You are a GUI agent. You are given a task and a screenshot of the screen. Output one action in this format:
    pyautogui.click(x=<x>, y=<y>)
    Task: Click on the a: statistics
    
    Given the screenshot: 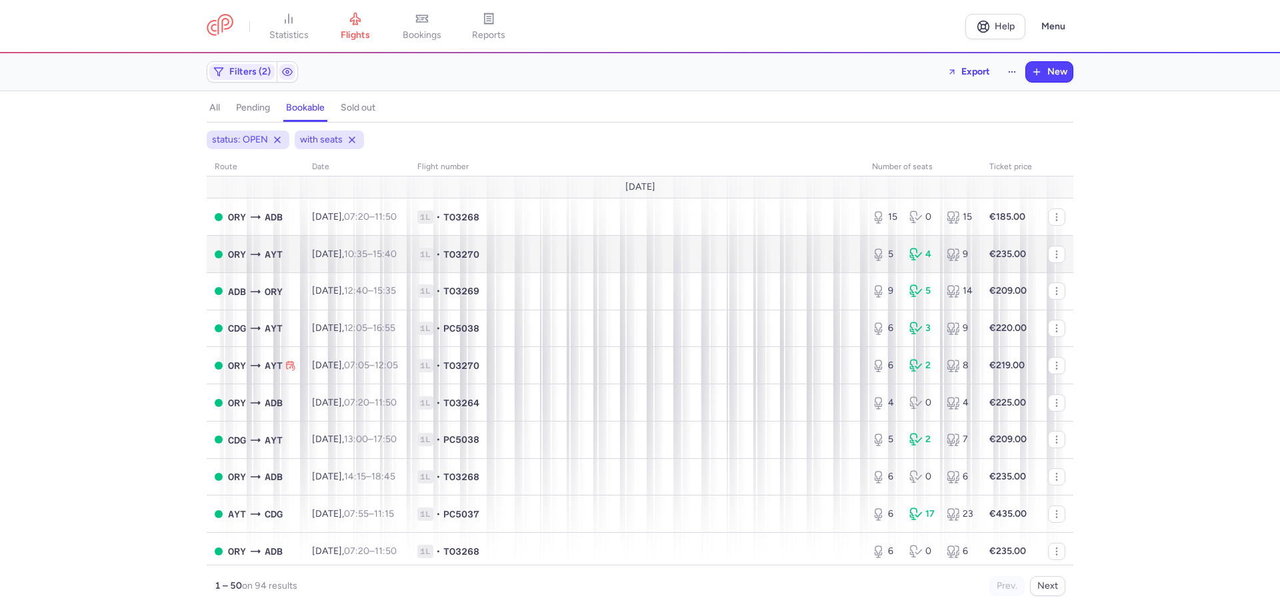 What is the action you would take?
    pyautogui.click(x=289, y=27)
    